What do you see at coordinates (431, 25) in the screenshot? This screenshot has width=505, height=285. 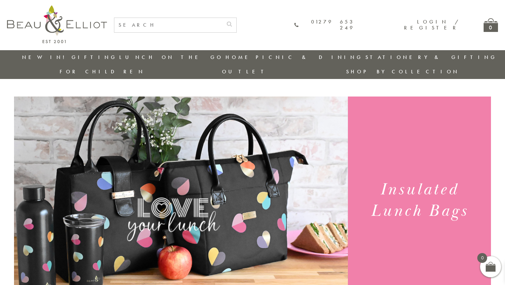 I see `a: Login / Register` at bounding box center [431, 25].